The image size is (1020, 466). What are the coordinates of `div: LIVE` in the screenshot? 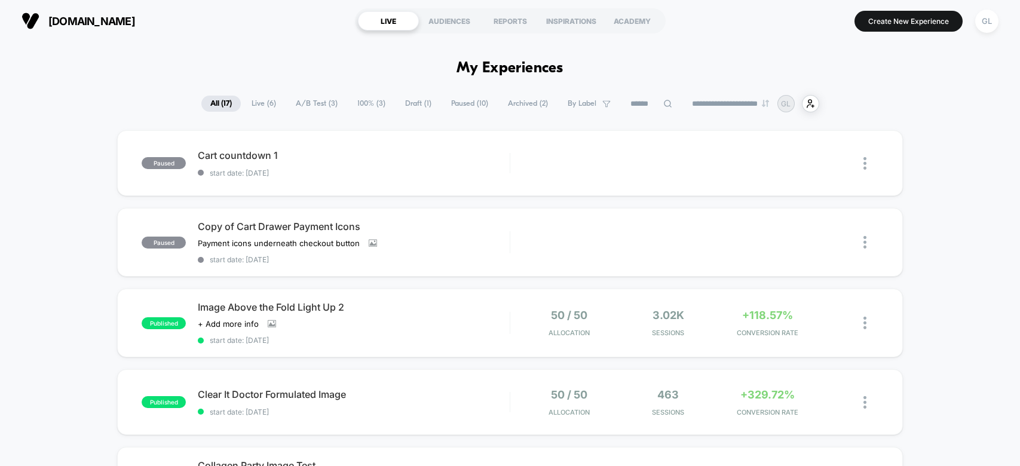 It's located at (388, 21).